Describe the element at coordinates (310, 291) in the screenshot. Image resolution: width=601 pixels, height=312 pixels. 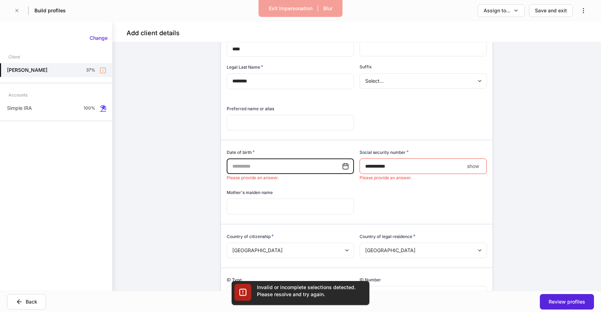
I see `div: Invalid or incomplete selections detected. Please resolve and try again.` at that location.